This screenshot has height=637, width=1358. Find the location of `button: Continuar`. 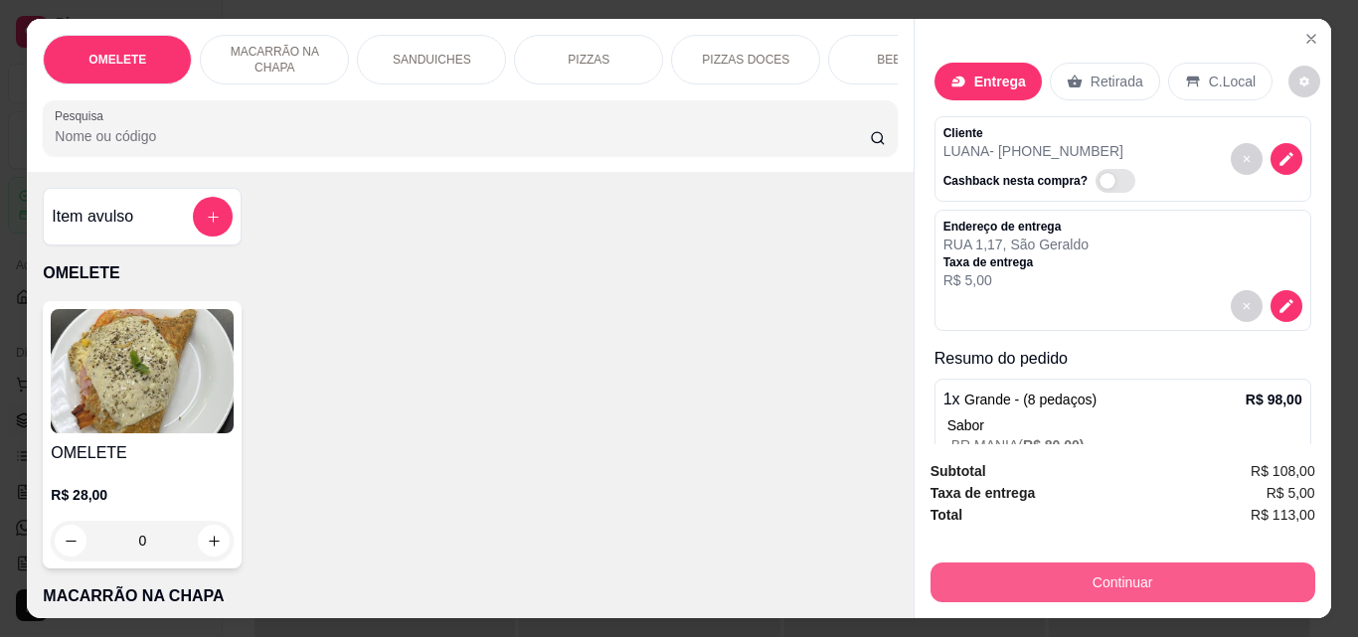

button: Continuar is located at coordinates (1122, 582).